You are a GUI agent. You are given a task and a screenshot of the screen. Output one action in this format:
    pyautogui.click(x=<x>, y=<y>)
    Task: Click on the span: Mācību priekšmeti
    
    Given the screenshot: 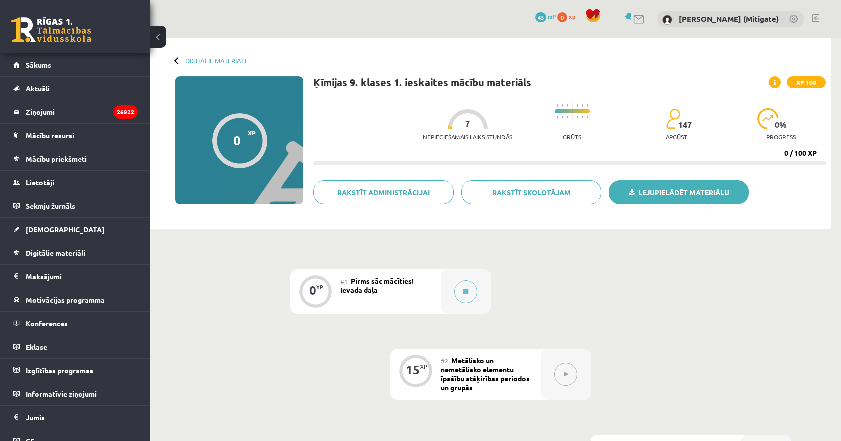 What is the action you would take?
    pyautogui.click(x=56, y=159)
    